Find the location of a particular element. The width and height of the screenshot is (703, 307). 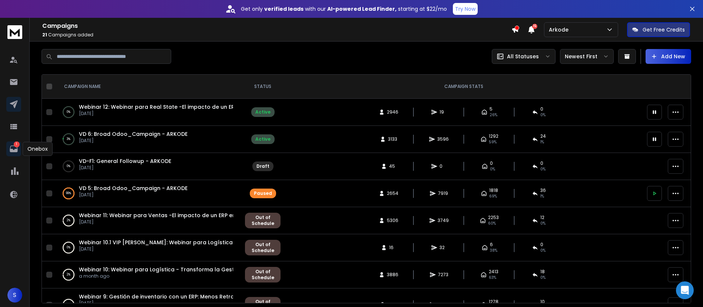

img: logo is located at coordinates (15, 32).